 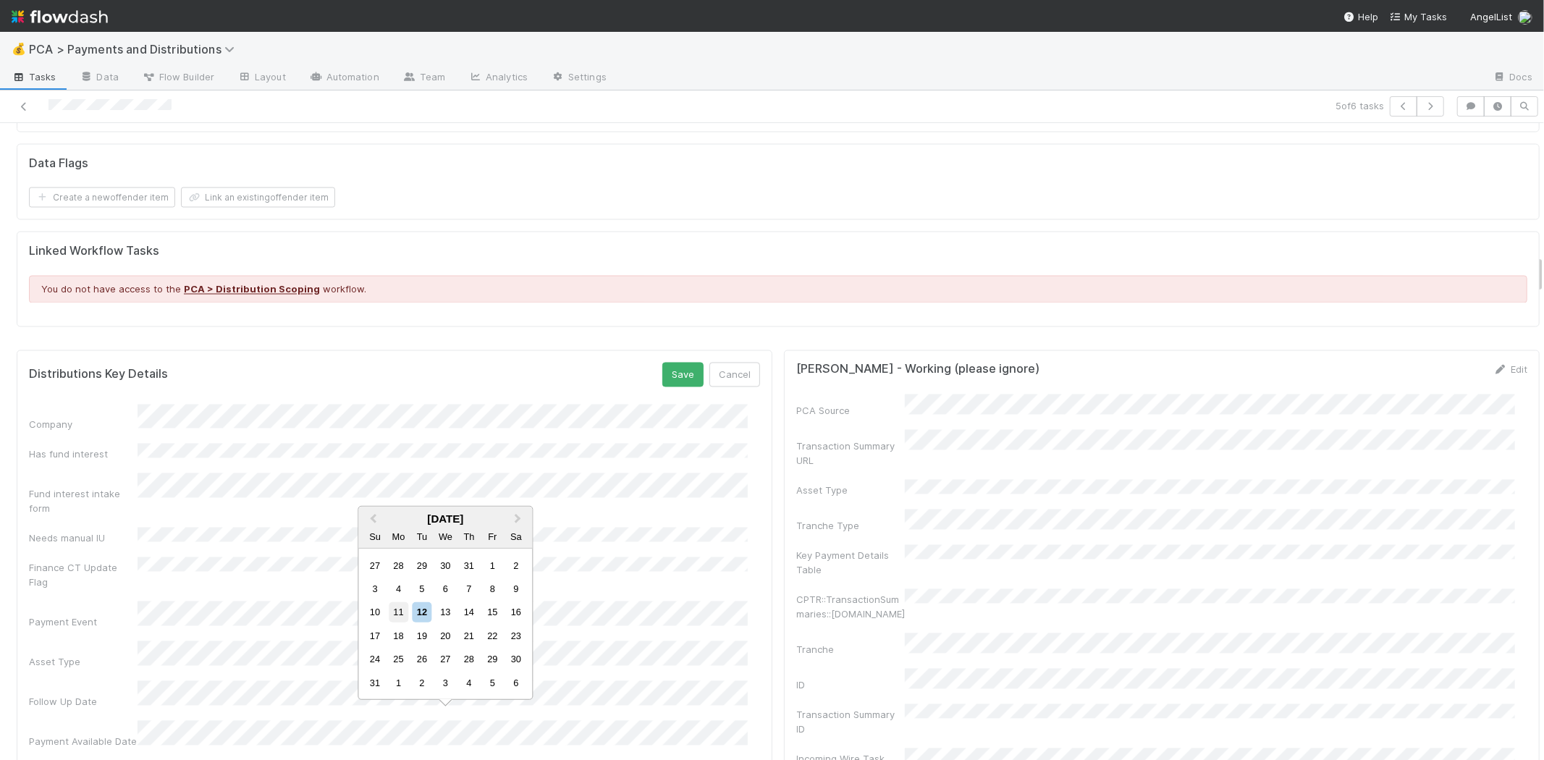 I want to click on div: Choose Friday, August 22nd, 2025, so click(x=492, y=635).